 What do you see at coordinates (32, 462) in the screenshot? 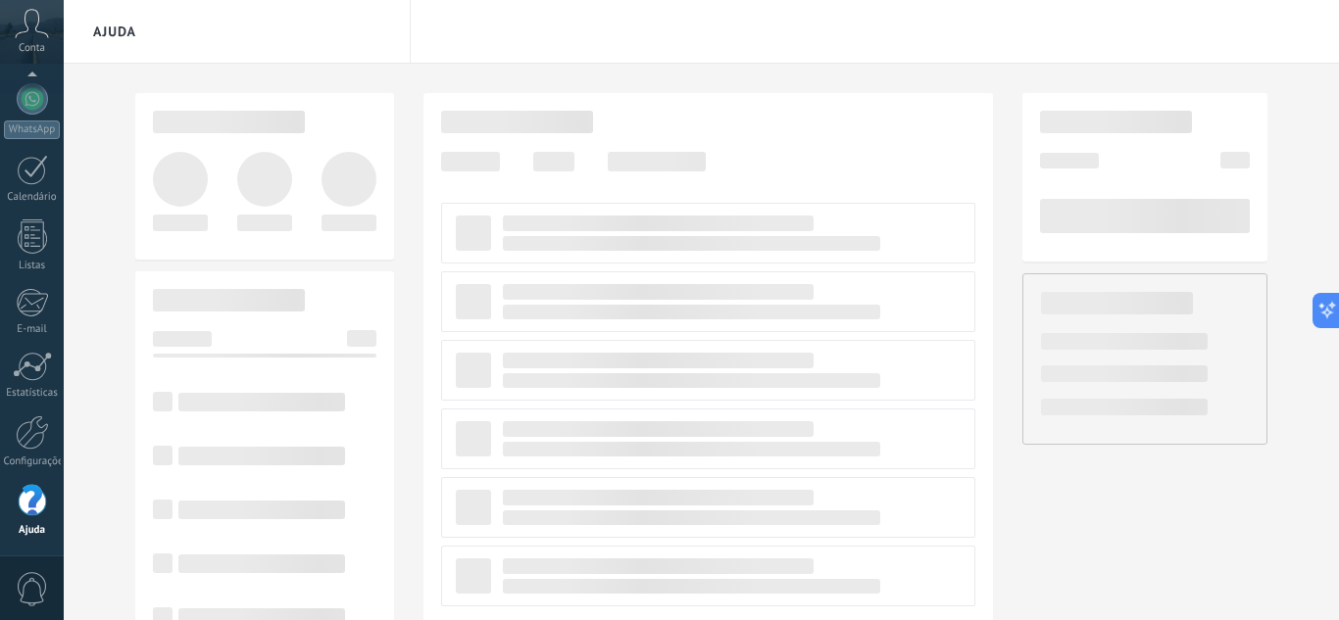
I see `div: Configurações` at bounding box center [32, 462].